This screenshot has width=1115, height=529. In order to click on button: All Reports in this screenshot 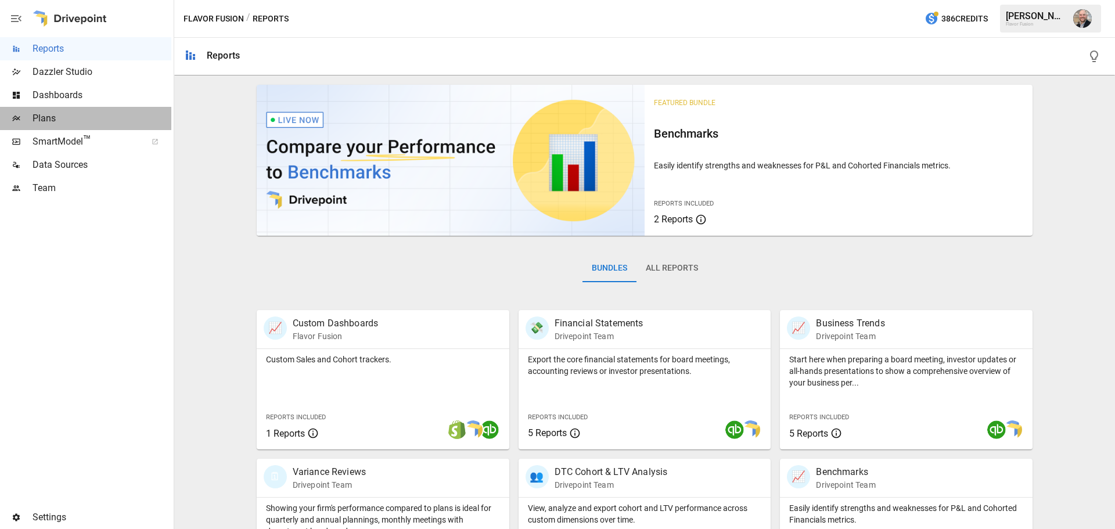, I will do `click(672, 268)`.